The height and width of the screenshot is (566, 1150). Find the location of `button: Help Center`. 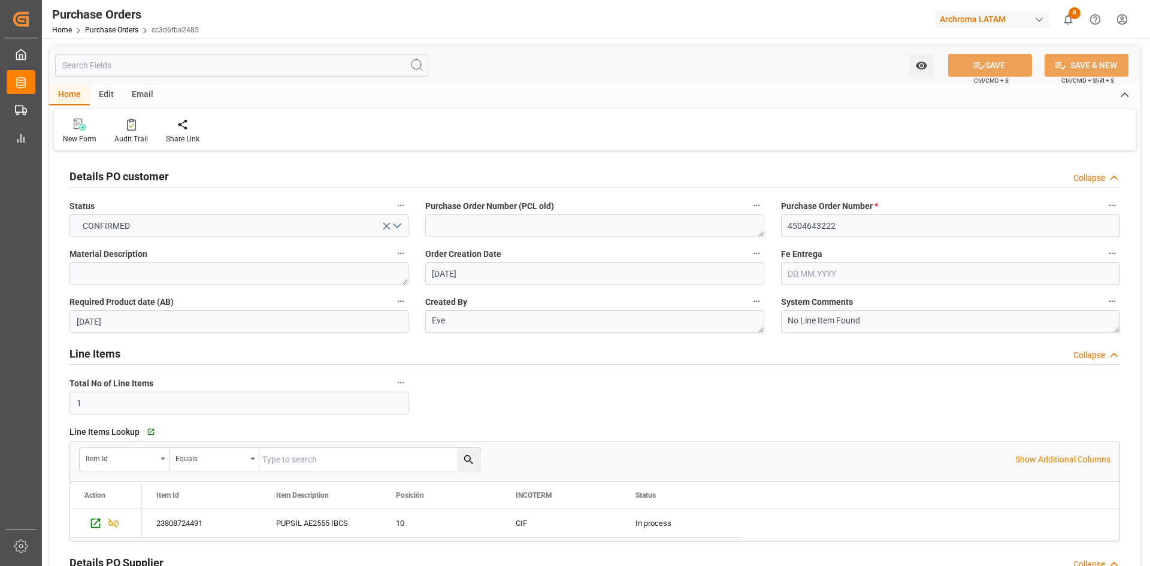

button: Help Center is located at coordinates (1095, 19).